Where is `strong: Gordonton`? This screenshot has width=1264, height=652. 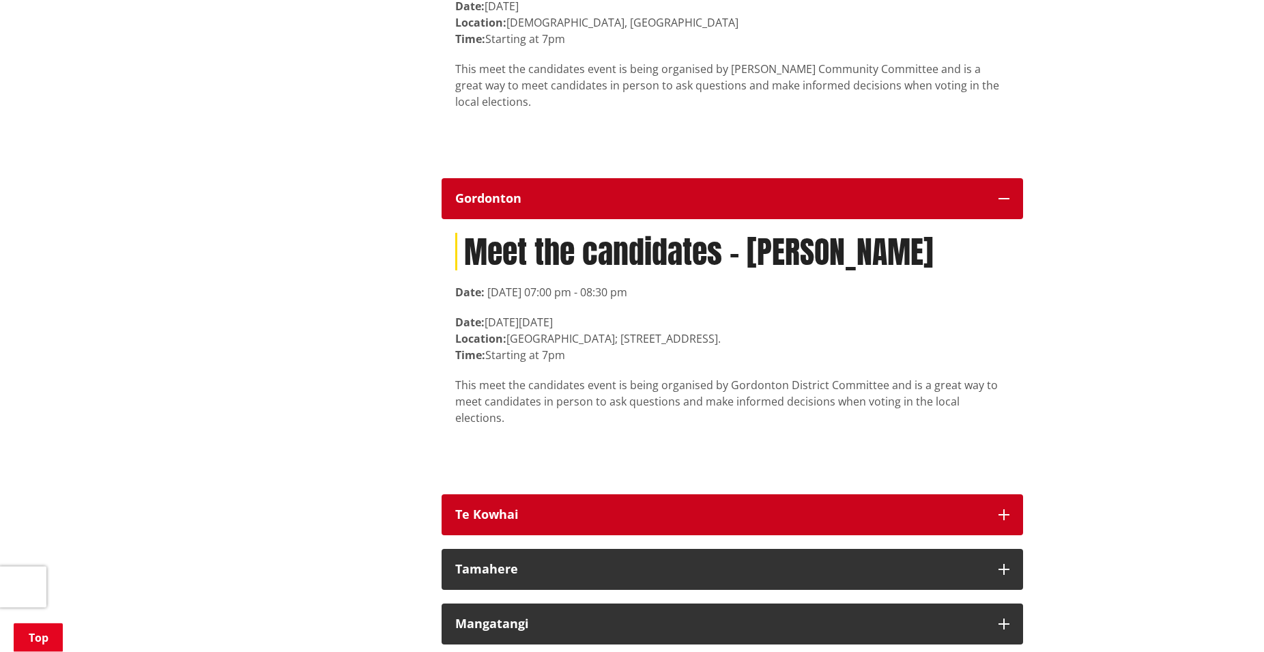 strong: Gordonton is located at coordinates (488, 198).